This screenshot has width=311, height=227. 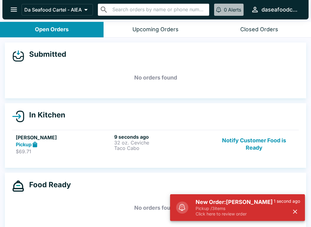 What do you see at coordinates (47, 185) in the screenshot?
I see `h4: Food Ready` at bounding box center [47, 185].